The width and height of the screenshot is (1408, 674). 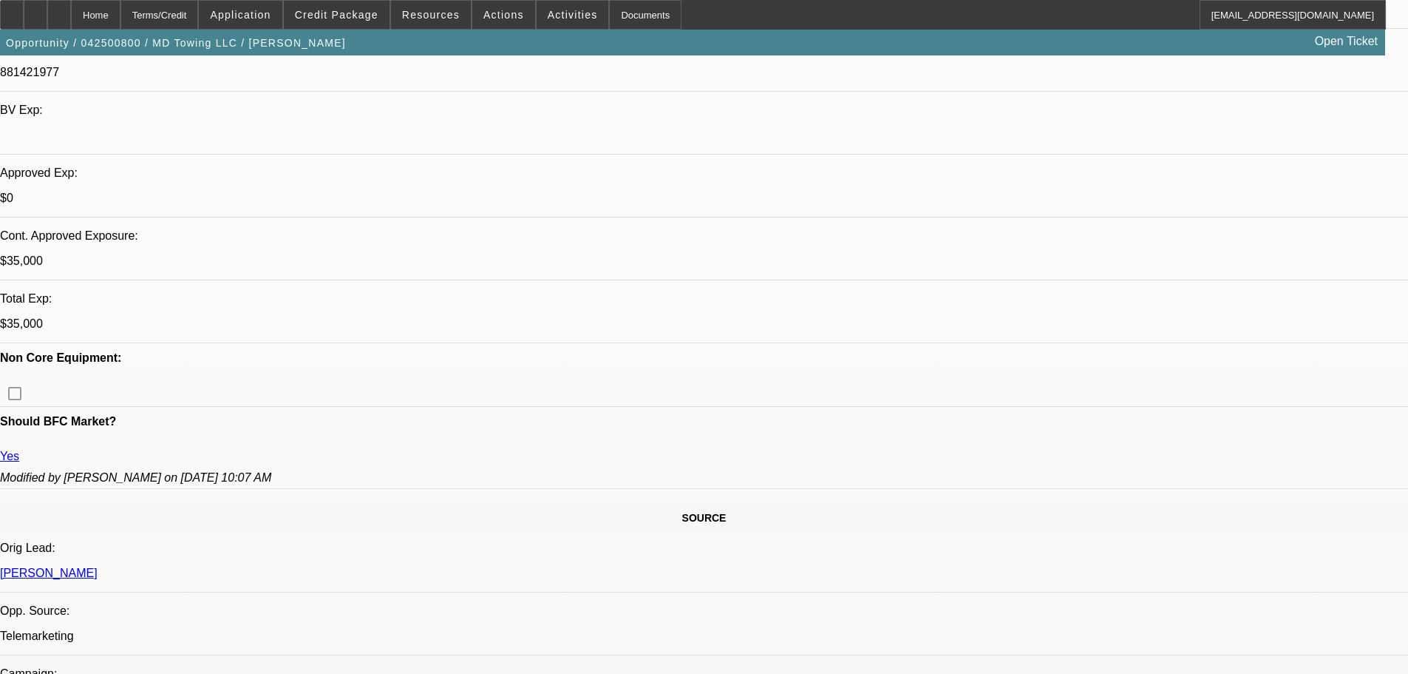 I want to click on span: Actions, so click(x=503, y=15).